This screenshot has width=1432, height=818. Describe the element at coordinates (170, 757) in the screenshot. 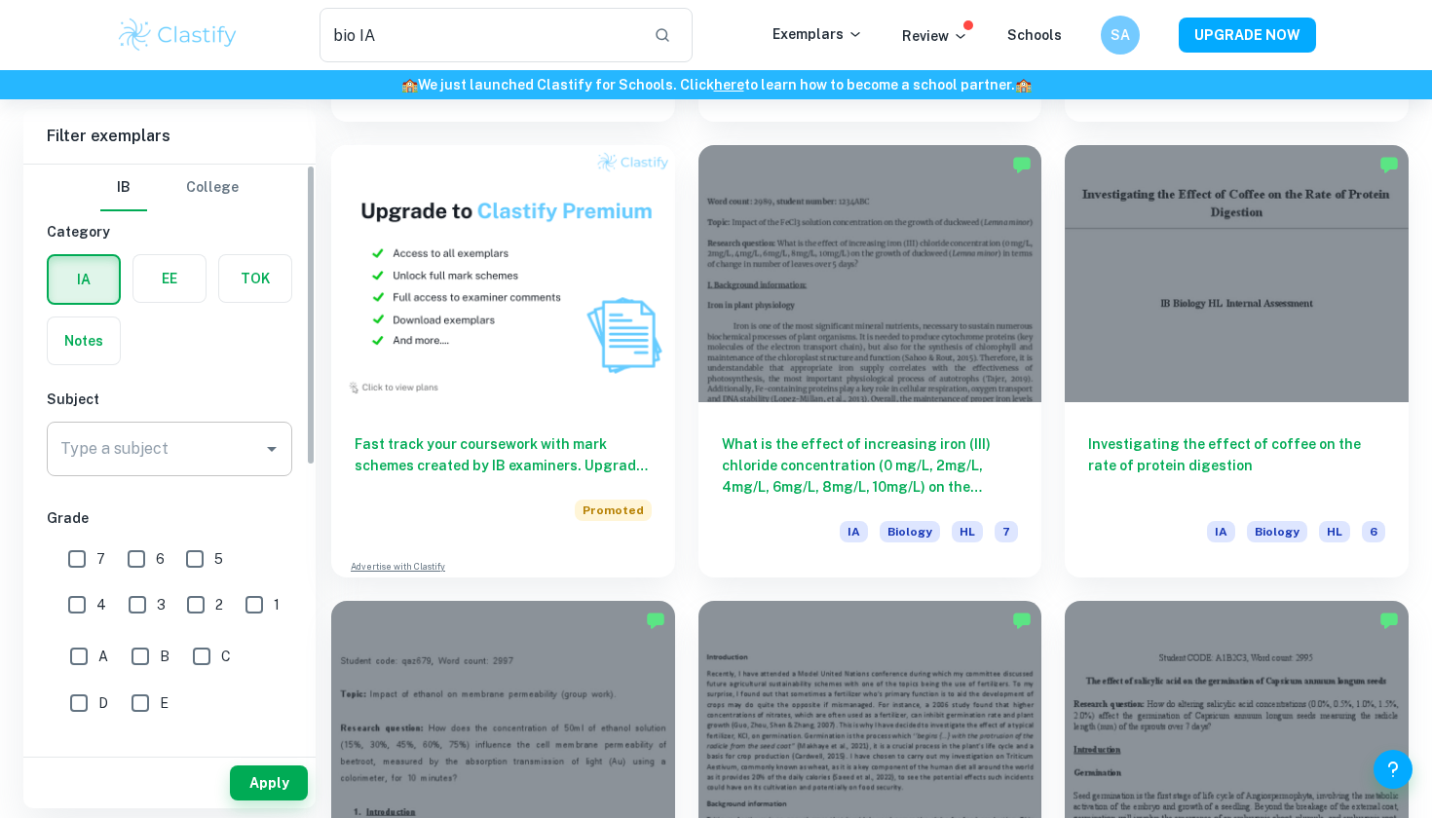

I see `h6: Level` at that location.